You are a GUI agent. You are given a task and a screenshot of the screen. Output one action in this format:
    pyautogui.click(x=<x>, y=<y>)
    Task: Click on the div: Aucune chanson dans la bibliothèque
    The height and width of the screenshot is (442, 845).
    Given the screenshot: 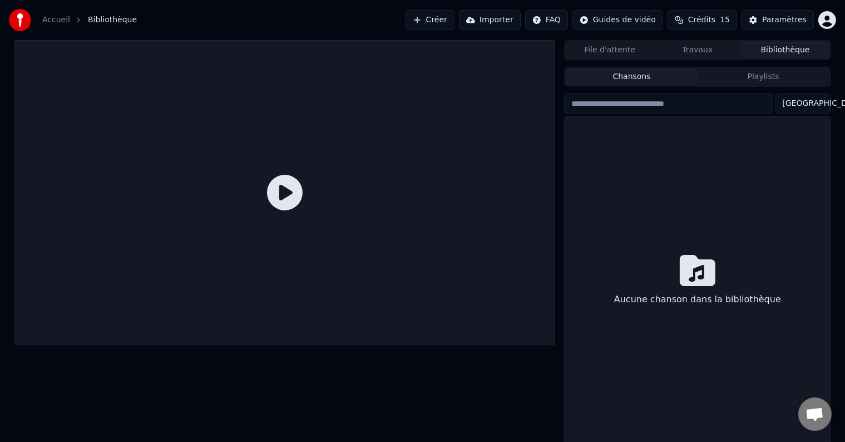 What is the action you would take?
    pyautogui.click(x=698, y=299)
    